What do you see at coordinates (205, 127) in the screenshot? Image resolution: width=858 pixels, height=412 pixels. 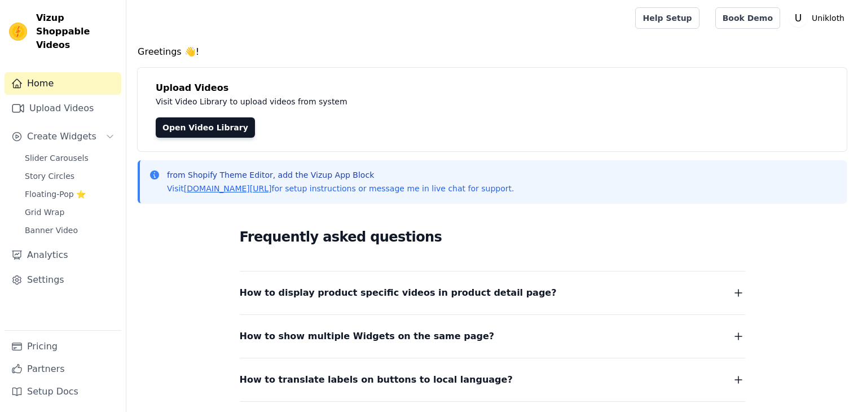 I see `a: Open Video Library` at bounding box center [205, 127].